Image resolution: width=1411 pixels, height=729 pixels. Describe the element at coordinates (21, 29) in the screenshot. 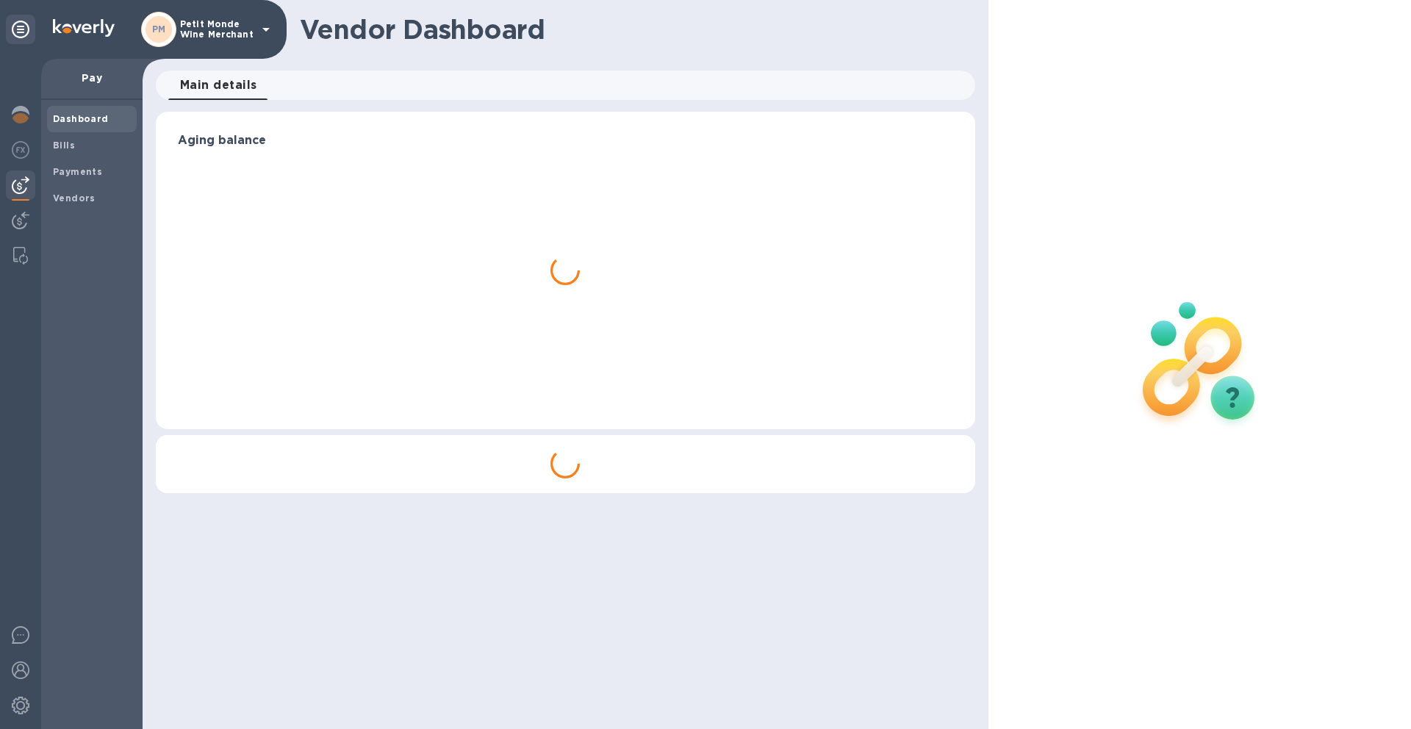

I see `div: Unpin categories` at that location.